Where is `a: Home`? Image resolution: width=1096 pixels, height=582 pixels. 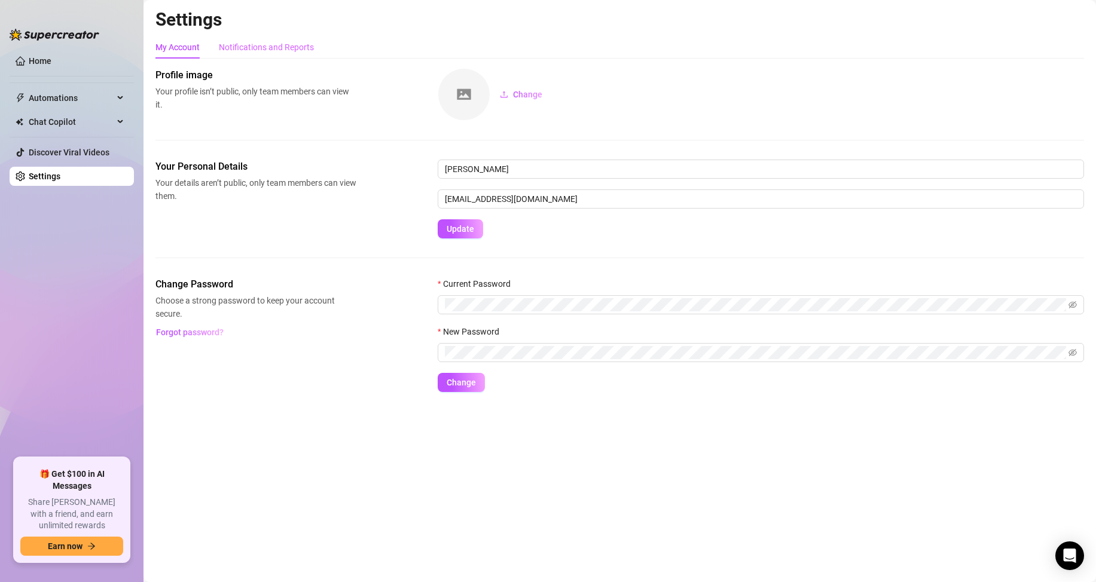 a: Home is located at coordinates (40, 61).